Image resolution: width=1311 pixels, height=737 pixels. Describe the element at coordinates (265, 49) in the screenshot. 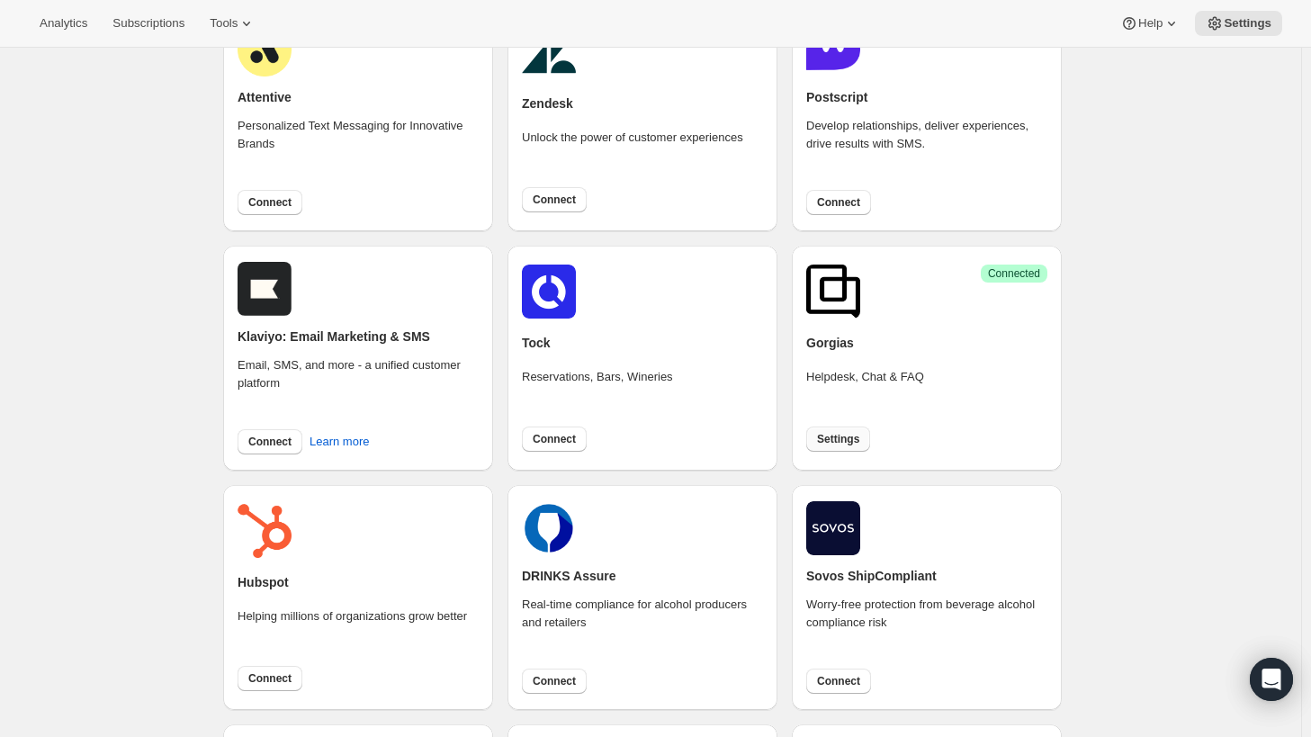

I see `img: attentive.png` at that location.